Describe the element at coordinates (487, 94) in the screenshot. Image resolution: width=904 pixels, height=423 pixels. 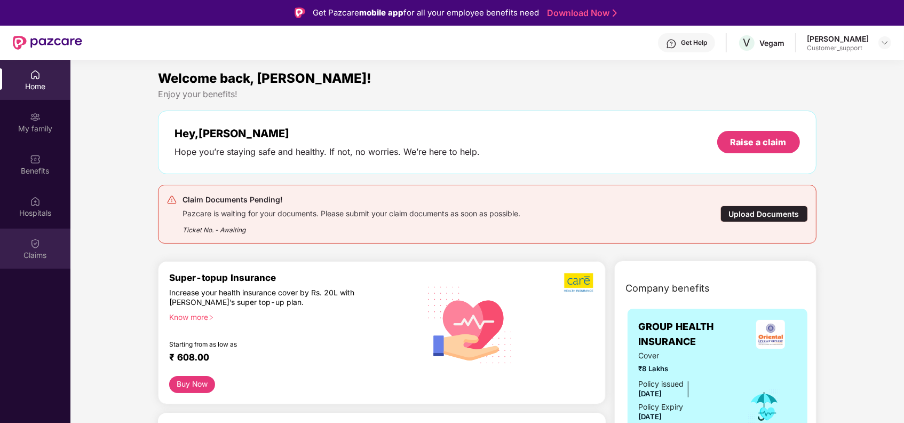
I see `div: Enjoy your benefits!` at that location.